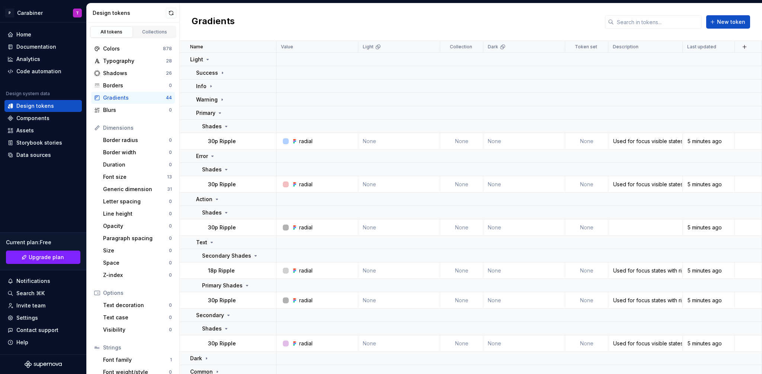 This screenshot has width=762, height=374. I want to click on a: Space0, so click(137, 263).